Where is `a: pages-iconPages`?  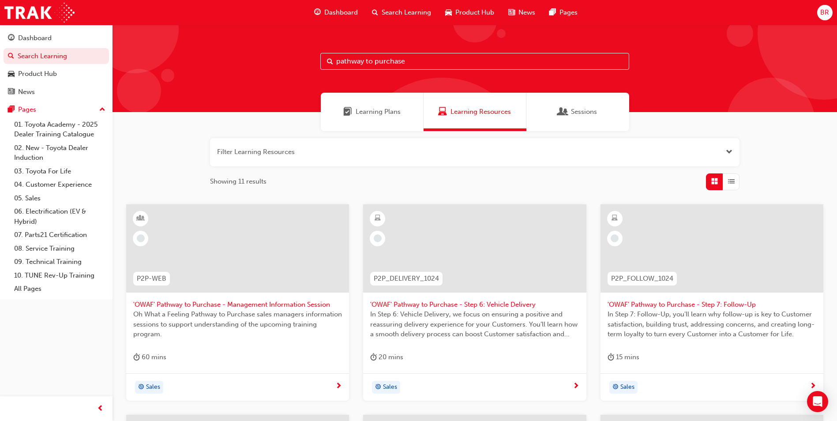 a: pages-iconPages is located at coordinates (564, 12).